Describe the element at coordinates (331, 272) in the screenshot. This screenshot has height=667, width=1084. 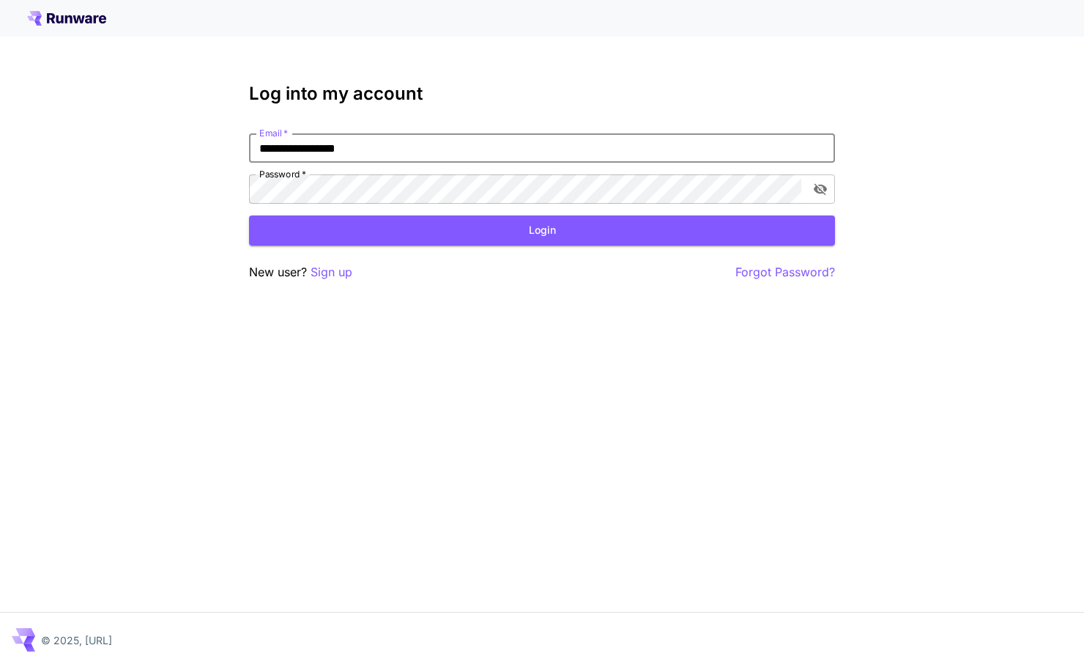
I see `p: Sign up` at that location.